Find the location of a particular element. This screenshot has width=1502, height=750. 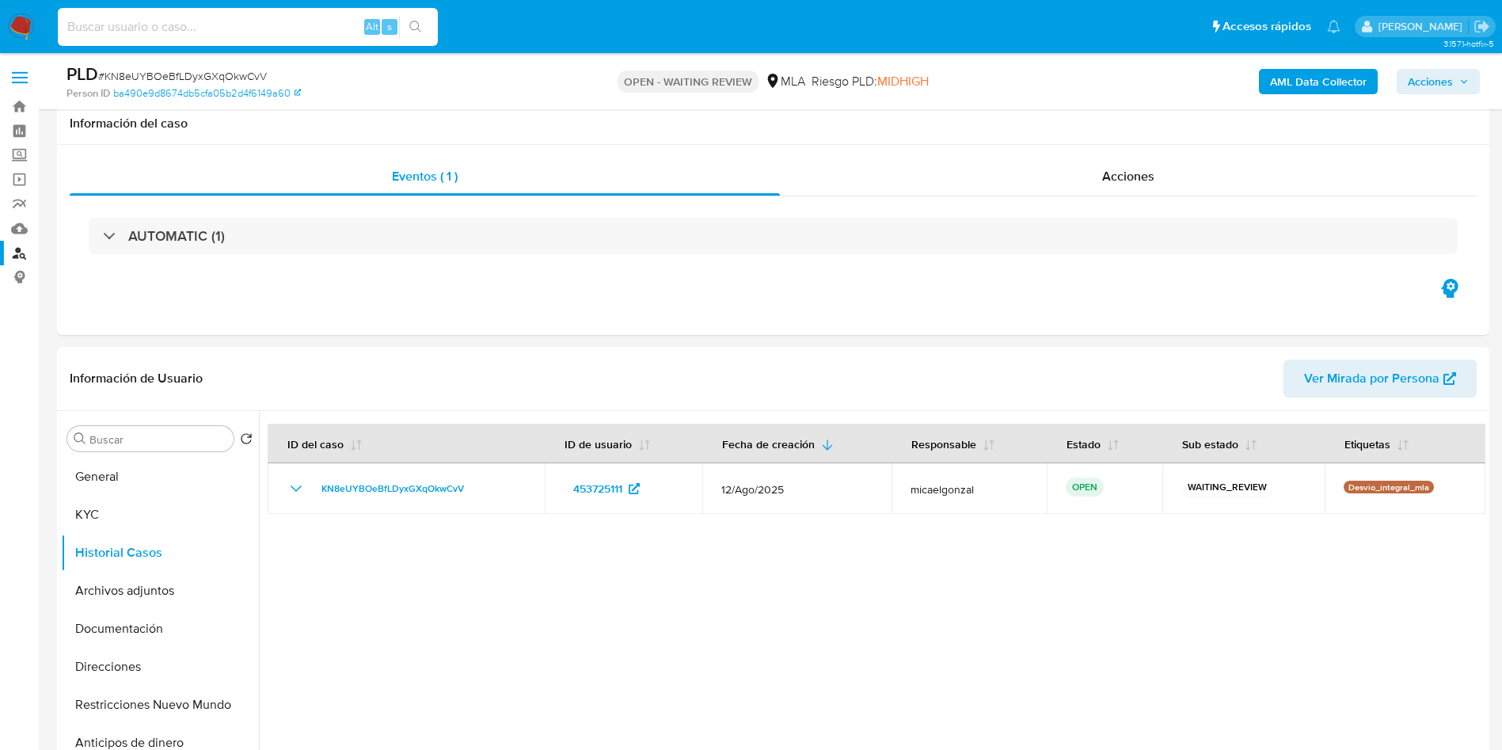

a: ba490e9d8674db5cfa05b2d4f6149a60 is located at coordinates (207, 93).